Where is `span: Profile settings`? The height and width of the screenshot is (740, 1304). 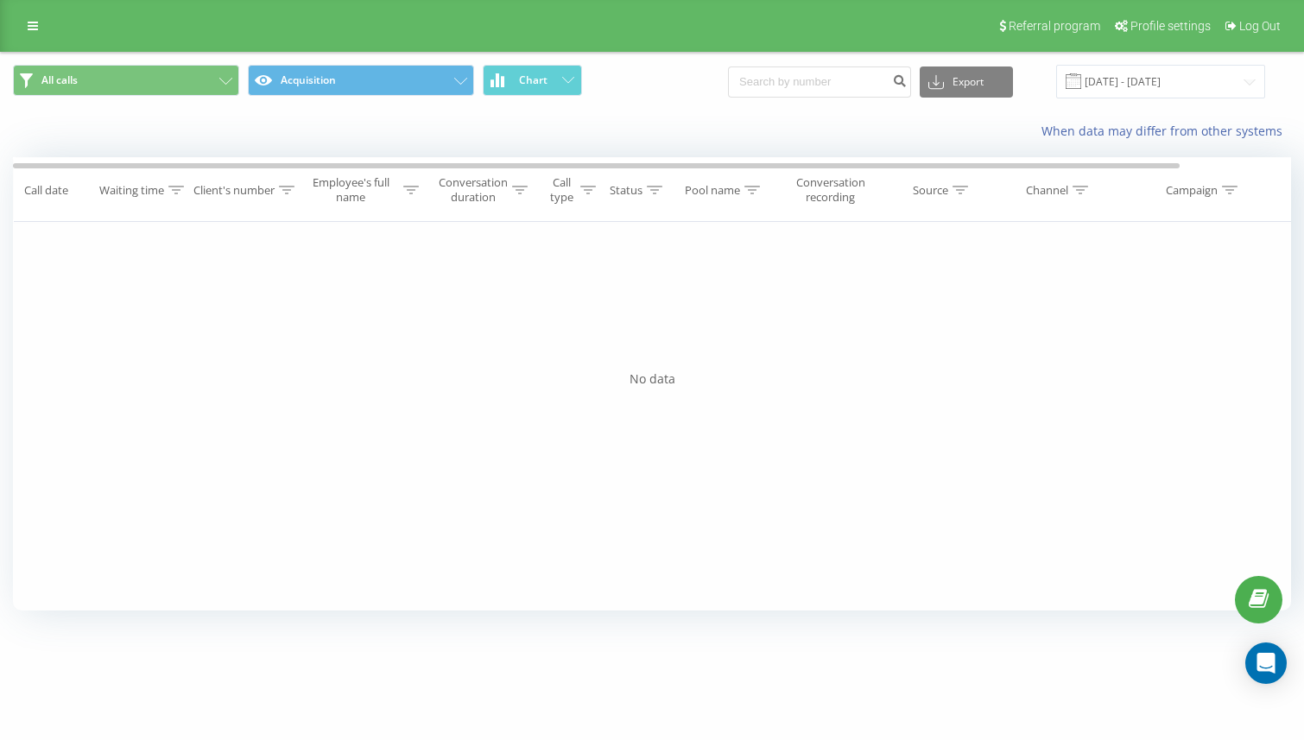 span: Profile settings is located at coordinates (1170, 26).